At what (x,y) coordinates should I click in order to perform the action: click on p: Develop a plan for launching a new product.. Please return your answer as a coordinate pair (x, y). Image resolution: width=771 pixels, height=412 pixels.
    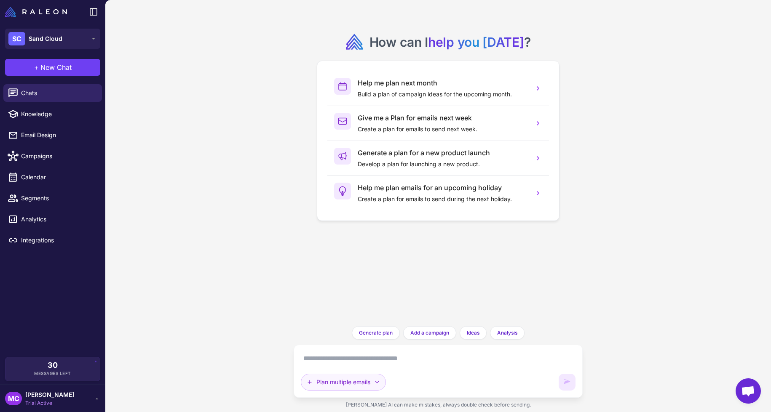
    Looking at the image, I should click on (442, 164).